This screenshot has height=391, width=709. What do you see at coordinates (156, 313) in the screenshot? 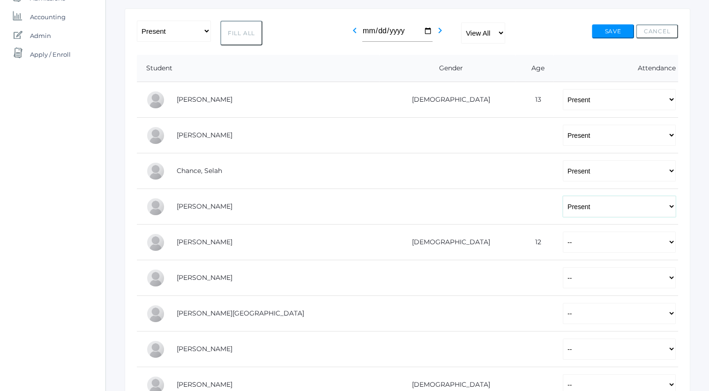
I see `div: Shelby Hill` at bounding box center [156, 313].